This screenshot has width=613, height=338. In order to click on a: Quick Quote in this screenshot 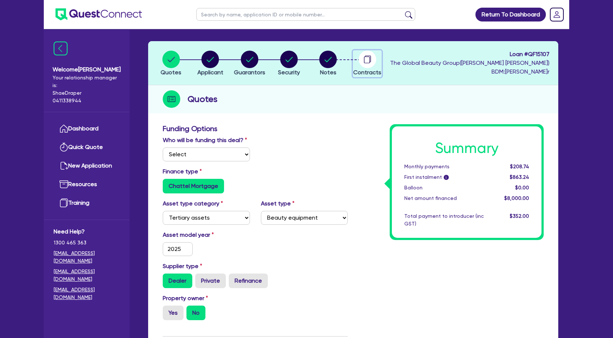, I will do `click(86, 147)`.